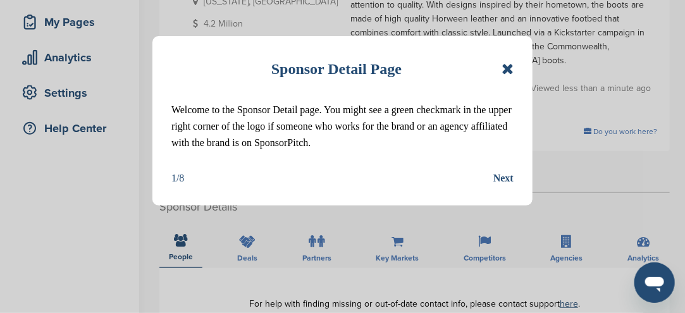 This screenshot has width=685, height=313. What do you see at coordinates (336, 69) in the screenshot?
I see `h1: Sponsor Detail Page` at bounding box center [336, 69].